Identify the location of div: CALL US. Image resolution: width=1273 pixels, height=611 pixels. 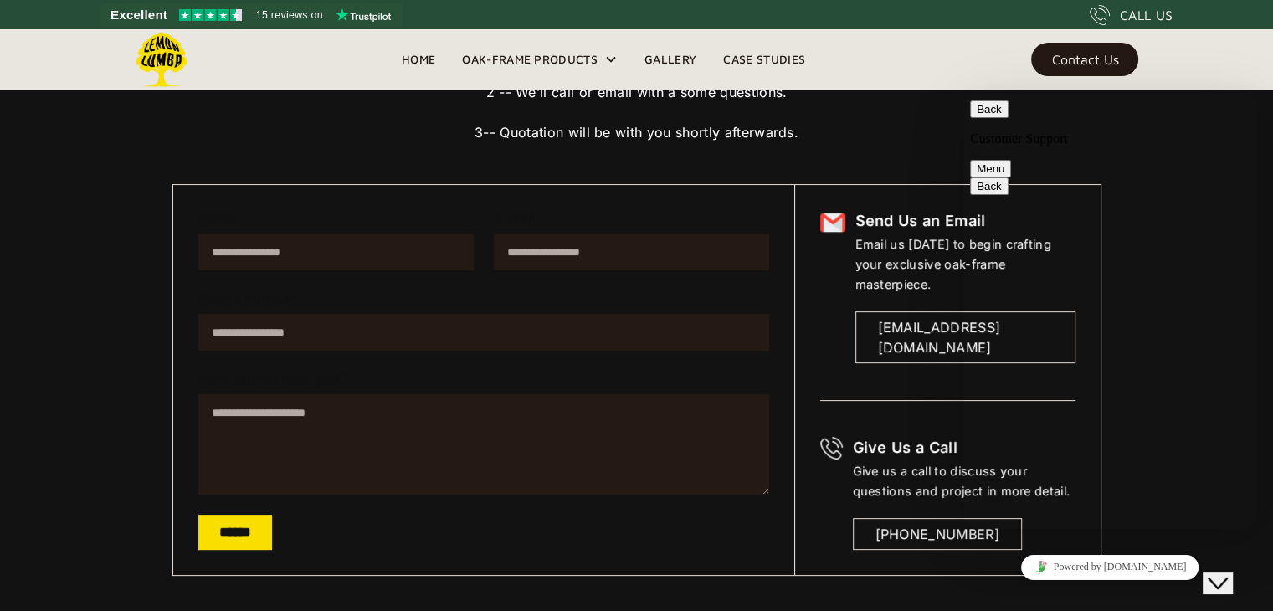
(1146, 15).